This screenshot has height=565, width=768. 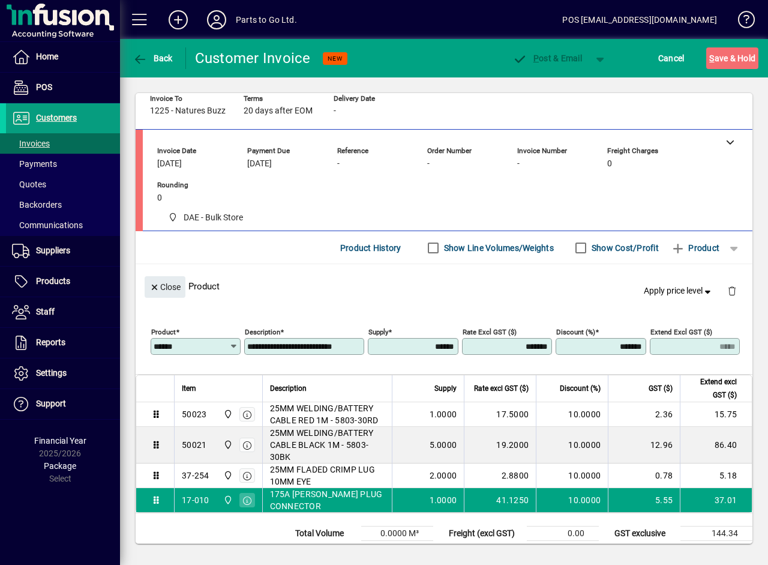 What do you see at coordinates (485, 534) in the screenshot?
I see `td: Freight (excl GST)` at bounding box center [485, 534].